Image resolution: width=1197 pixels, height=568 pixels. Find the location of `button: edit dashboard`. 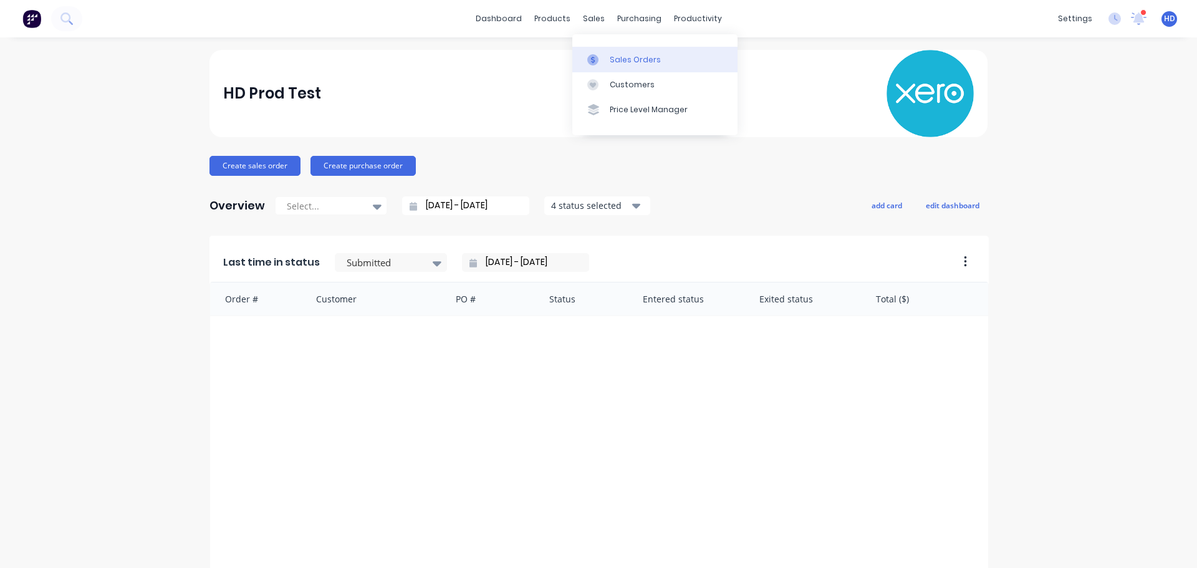

button: edit dashboard is located at coordinates (953, 205).